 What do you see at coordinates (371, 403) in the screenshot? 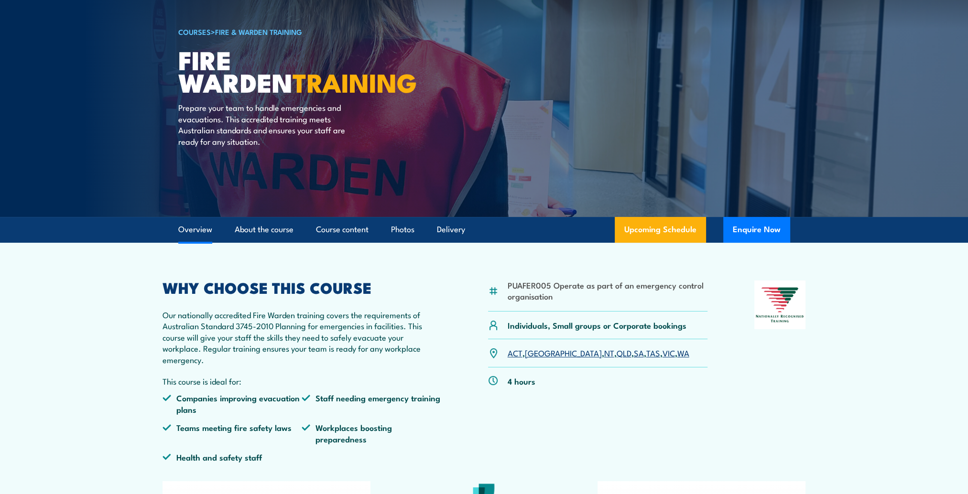
I see `li: Staff needing emergency training` at bounding box center [371, 403].